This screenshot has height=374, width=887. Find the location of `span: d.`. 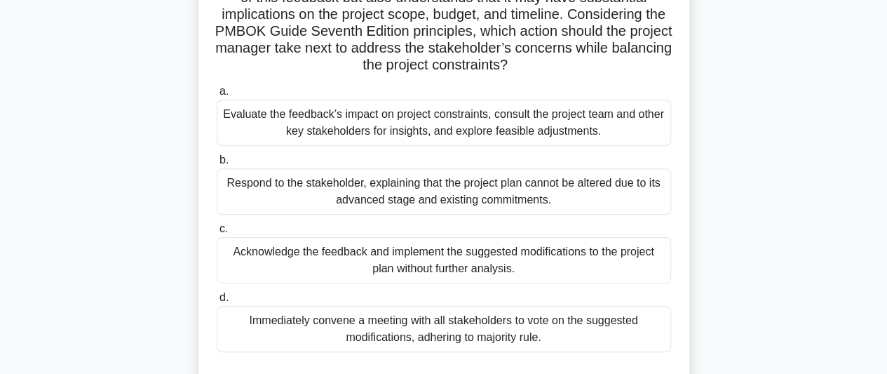

span: d. is located at coordinates (224, 297).